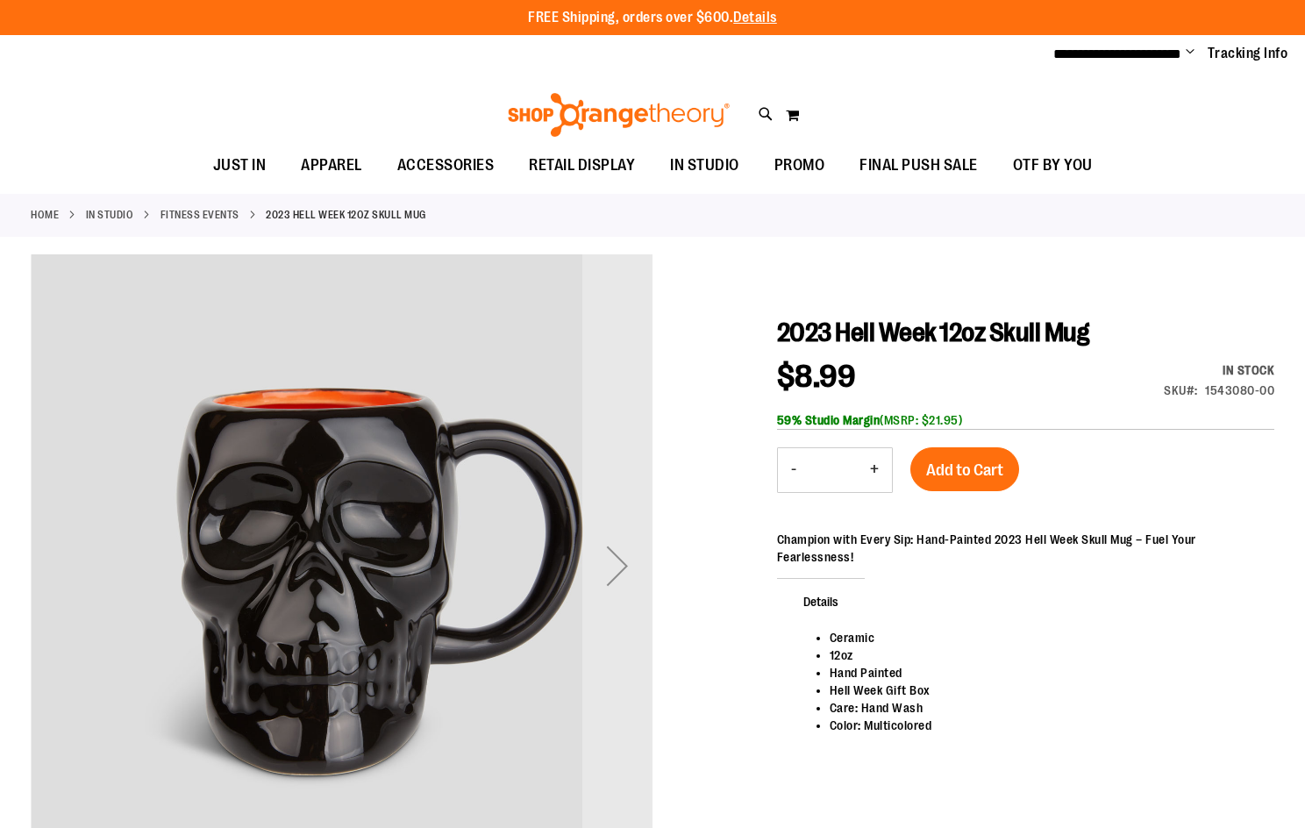 This screenshot has height=828, width=1305. Describe the element at coordinates (1026, 420) in the screenshot. I see `div: (MSRP: $21.95)` at that location.